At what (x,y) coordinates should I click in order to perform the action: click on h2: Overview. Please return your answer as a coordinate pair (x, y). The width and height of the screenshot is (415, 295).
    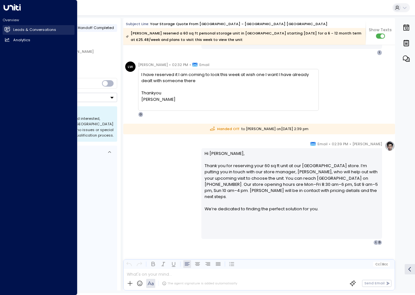
    Looking at the image, I should click on (38, 20).